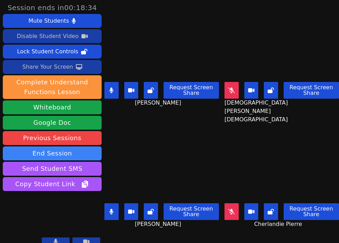 This screenshot has height=243, width=339. What do you see at coordinates (279, 224) in the screenshot?
I see `span: Cherlandie Pierre` at bounding box center [279, 224].